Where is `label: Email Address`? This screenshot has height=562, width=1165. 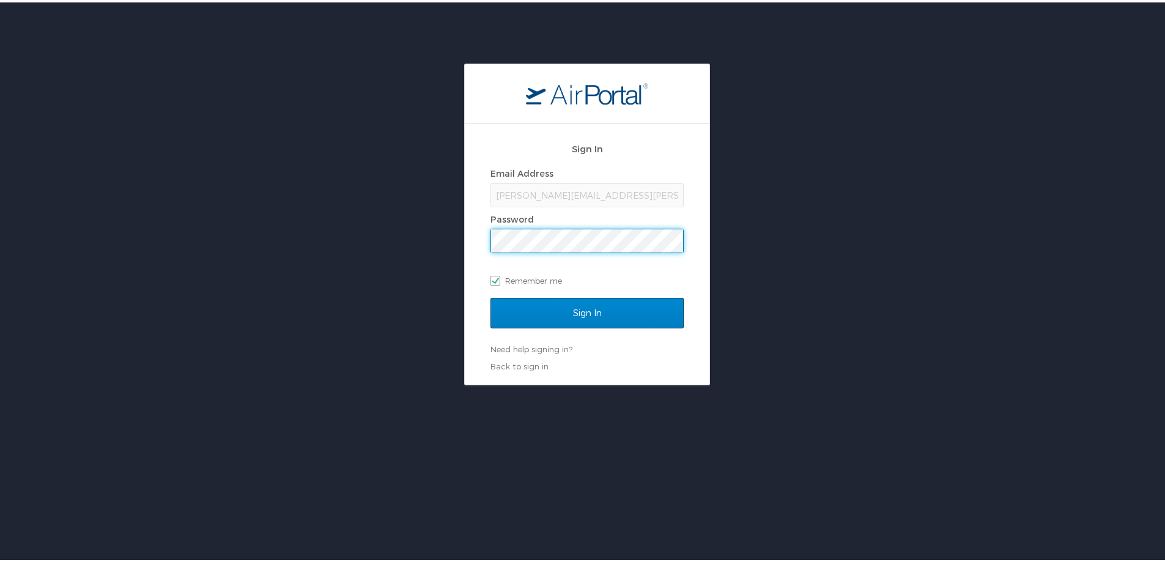 label: Email Address is located at coordinates (522, 171).